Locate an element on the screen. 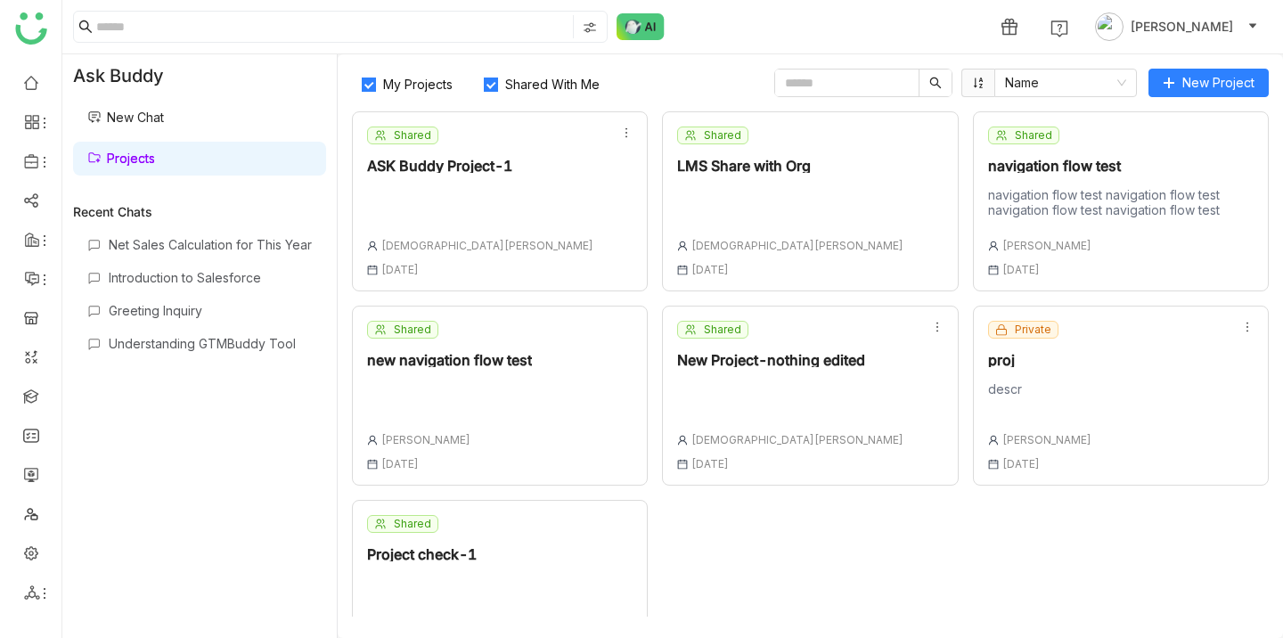 The image size is (1283, 638). img: avatar is located at coordinates (1109, 27).